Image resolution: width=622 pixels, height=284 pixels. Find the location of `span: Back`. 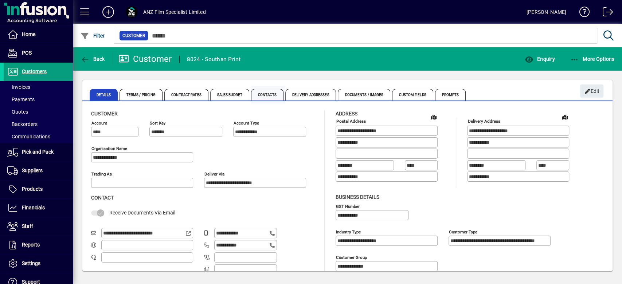

span: Back is located at coordinates (93, 59).